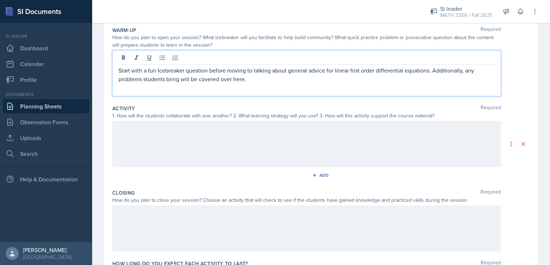 This screenshot has width=550, height=265. Describe the element at coordinates (46, 95) in the screenshot. I see `div: Documents` at that location.